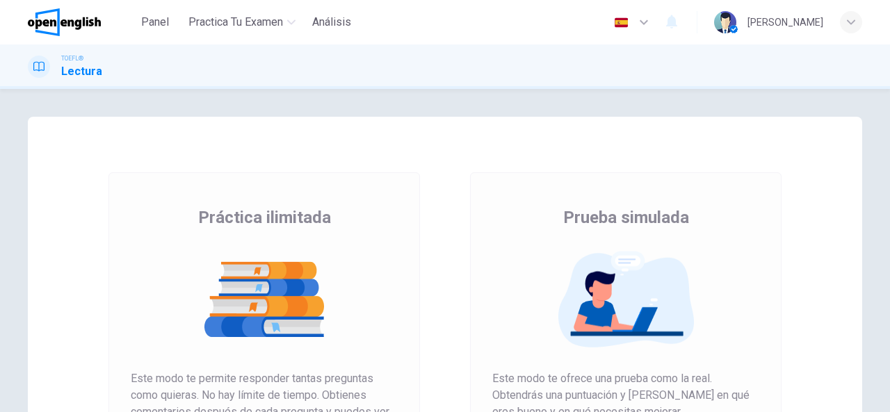  I want to click on span: Práctica ilimitada, so click(264, 218).